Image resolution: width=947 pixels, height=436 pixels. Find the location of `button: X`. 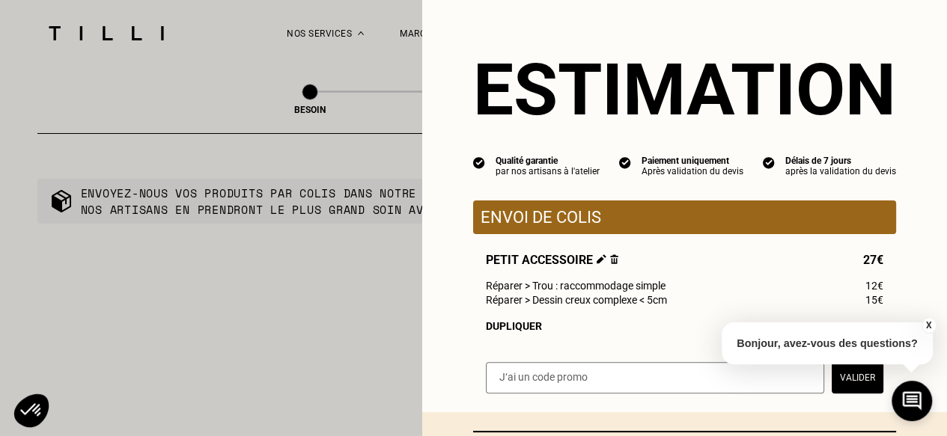

button: X is located at coordinates (928, 326).